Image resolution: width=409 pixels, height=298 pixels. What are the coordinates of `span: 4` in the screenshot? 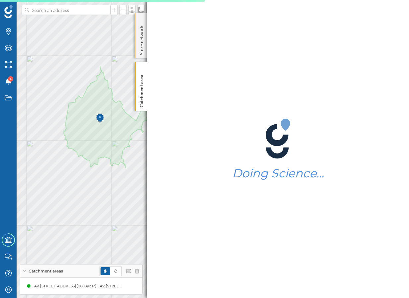 It's located at (11, 79).